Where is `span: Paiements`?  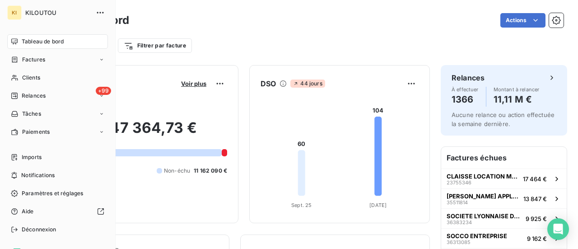 span: Paiements is located at coordinates (36, 132).